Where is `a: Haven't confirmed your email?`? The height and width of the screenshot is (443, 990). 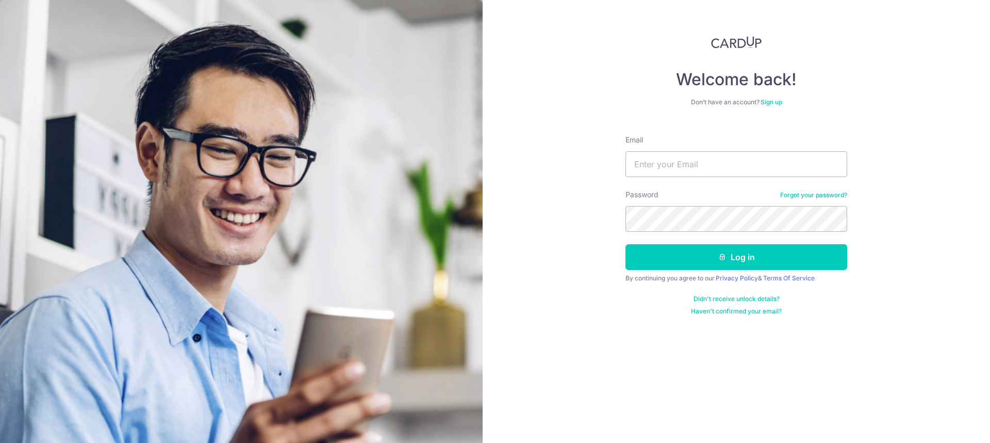
a: Haven't confirmed your email? is located at coordinates (737, 311).